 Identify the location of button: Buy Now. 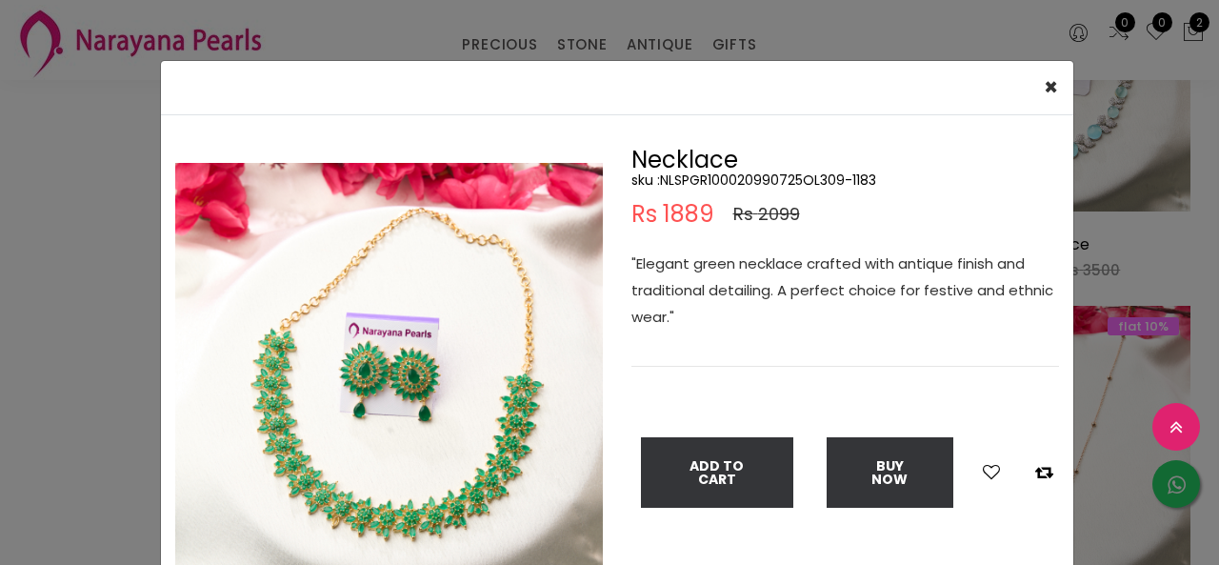
(889, 472).